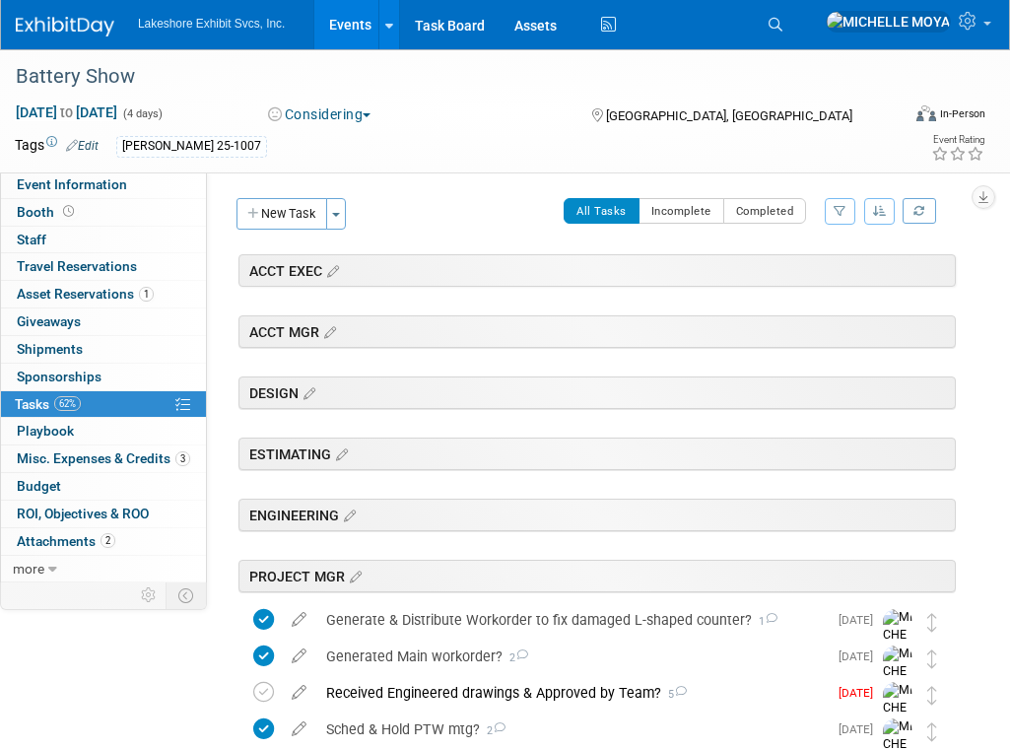 The width and height of the screenshot is (1010, 750). What do you see at coordinates (186, 595) in the screenshot?
I see `td: Toggle Event Tabs` at bounding box center [186, 595].